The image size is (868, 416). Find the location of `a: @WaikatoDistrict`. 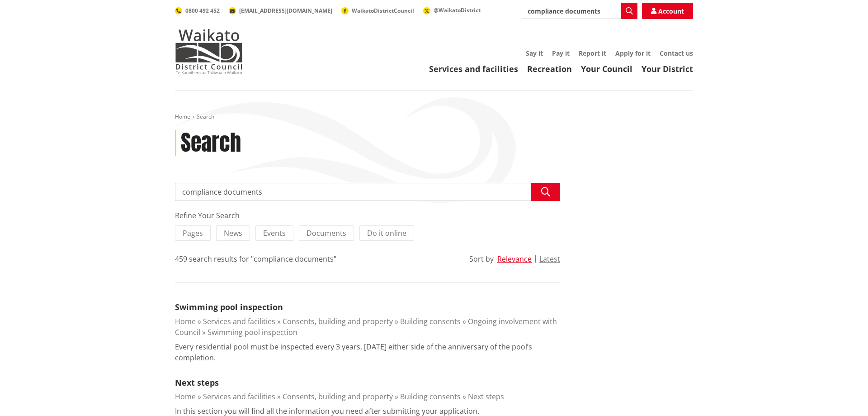

a: @WaikatoDistrict is located at coordinates (452, 10).